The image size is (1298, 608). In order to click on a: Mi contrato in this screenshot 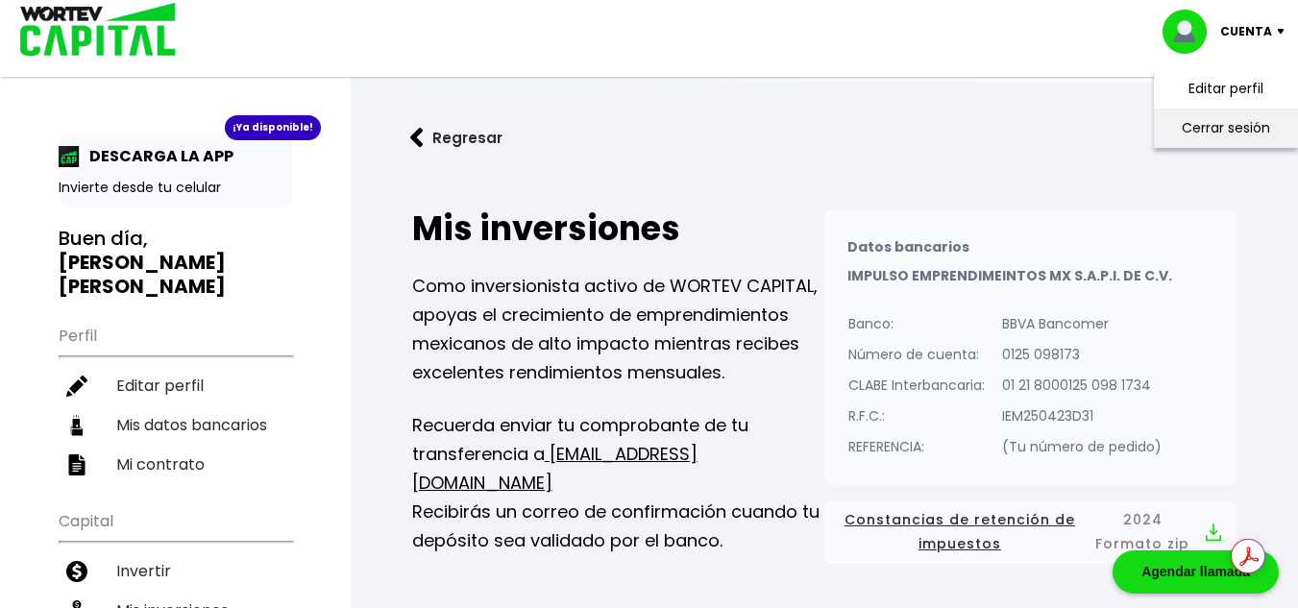, I will do `click(175, 464)`.